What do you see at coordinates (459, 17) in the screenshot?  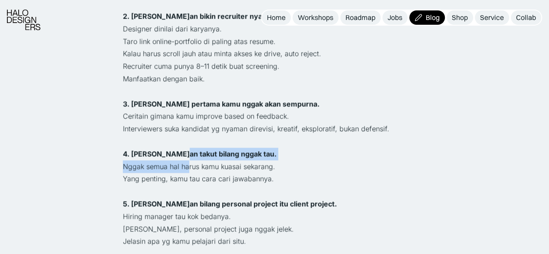 I see `a: Shop` at bounding box center [459, 17].